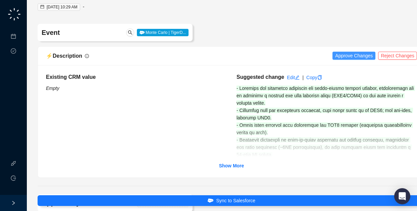 The image size is (417, 211). What do you see at coordinates (64, 56) in the screenshot?
I see `span: ⚡️ Description` at bounding box center [64, 56].